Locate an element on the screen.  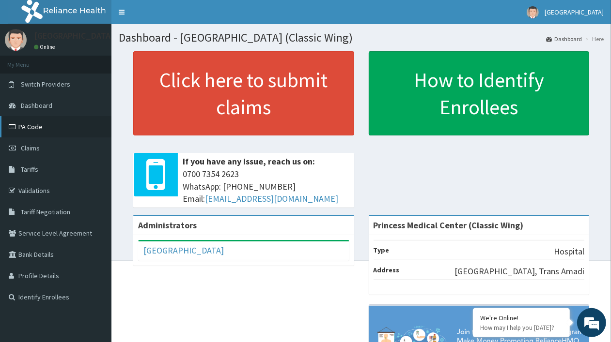
b: Address is located at coordinates (386, 270).